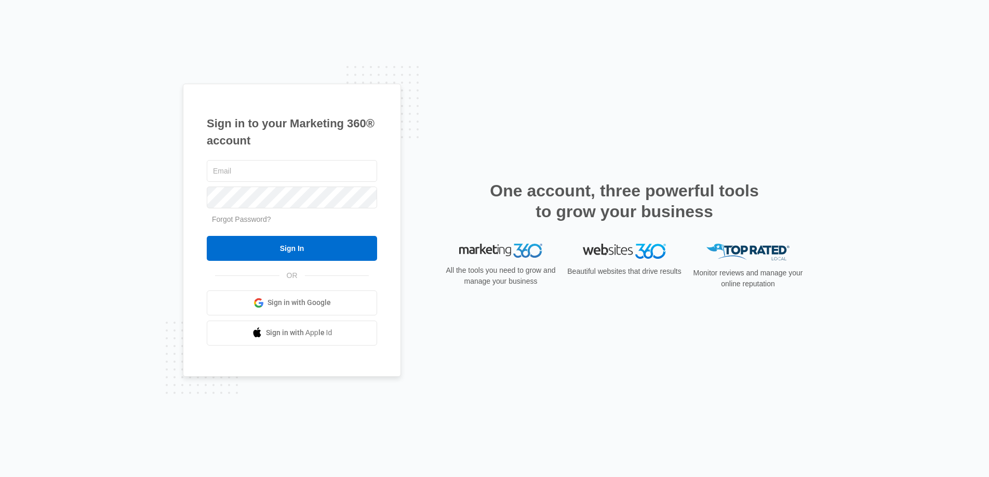 This screenshot has height=477, width=989. Describe the element at coordinates (299, 332) in the screenshot. I see `span: Sign in with Apple Id` at that location.